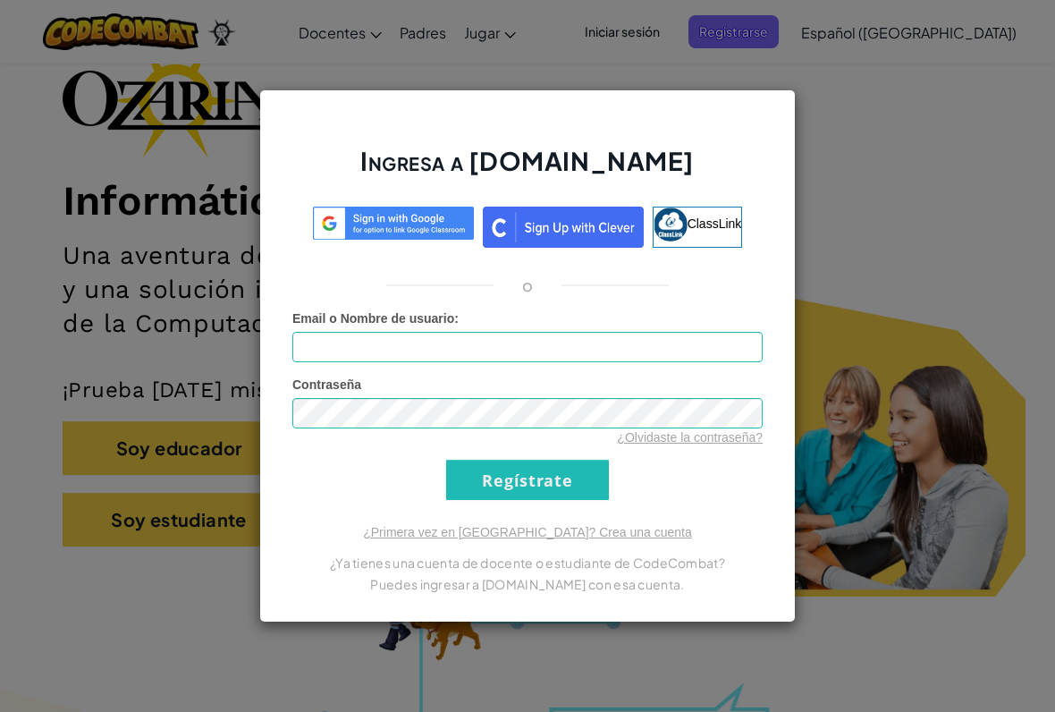 The width and height of the screenshot is (1055, 712). What do you see at coordinates (671, 225) in the screenshot?
I see `img: classlink-logo-small.png` at bounding box center [671, 225].